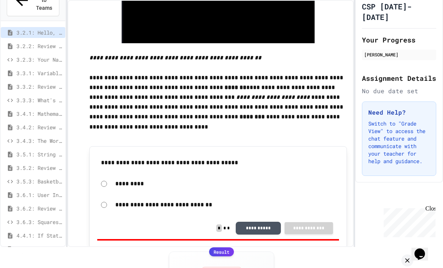  What do you see at coordinates (222, 252) in the screenshot?
I see `div: Result` at bounding box center [222, 252].